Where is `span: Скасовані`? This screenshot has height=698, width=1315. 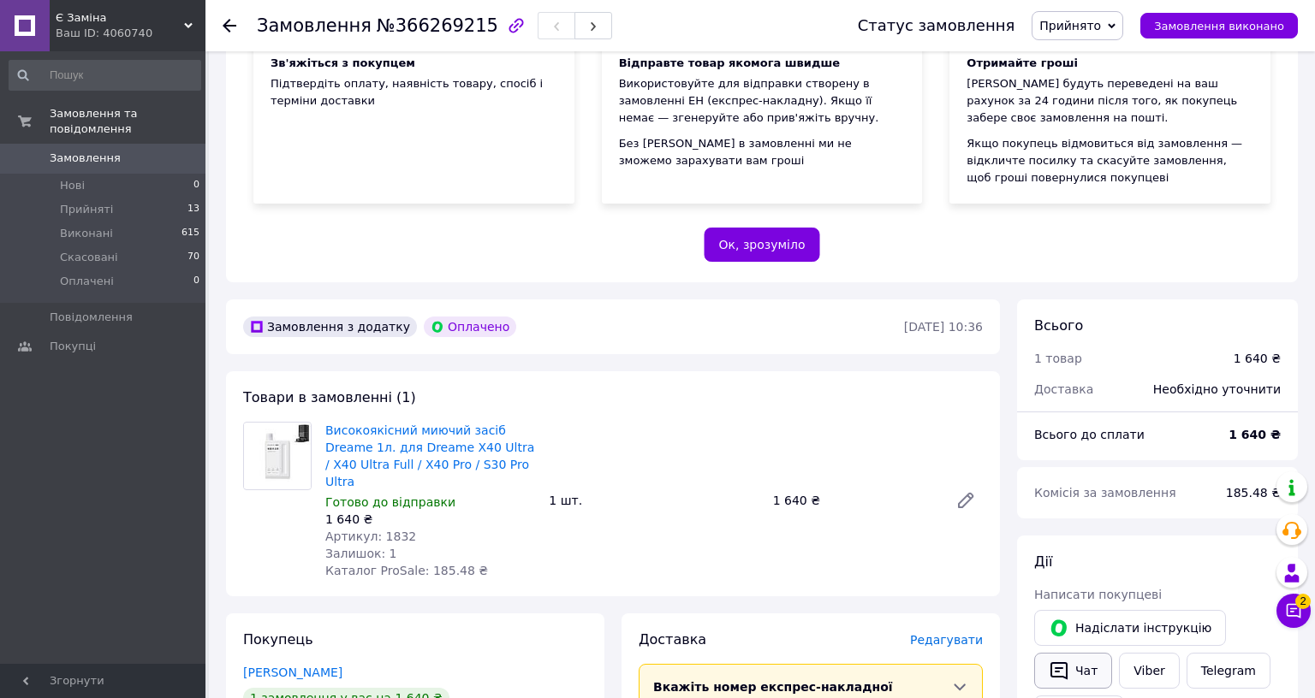 span: Скасовані is located at coordinates (89, 258).